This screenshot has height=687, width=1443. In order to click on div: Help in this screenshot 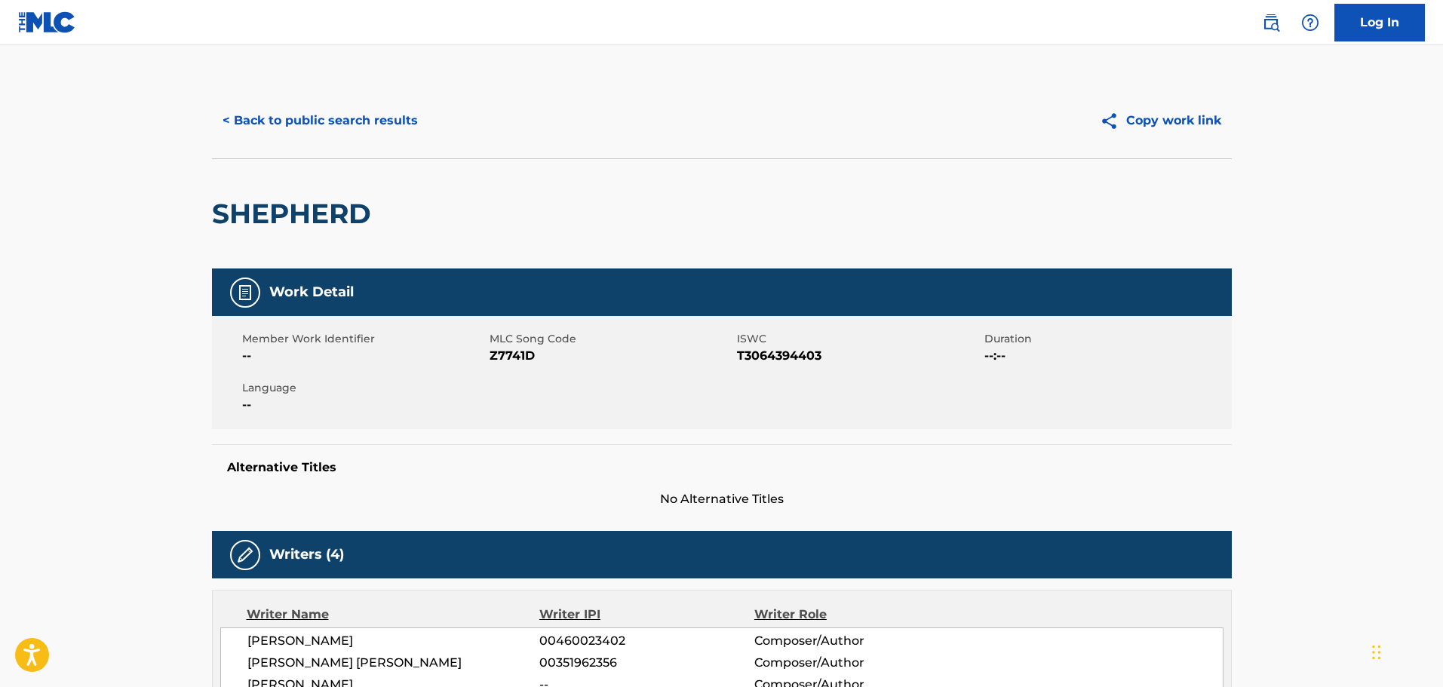, I will do `click(1310, 23)`.